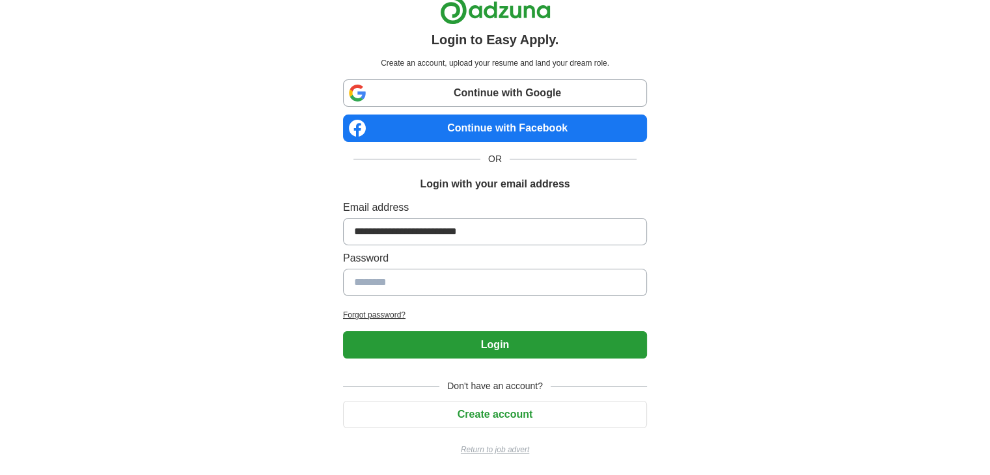 The image size is (990, 475). Describe the element at coordinates (495, 414) in the screenshot. I see `a: Create account` at that location.